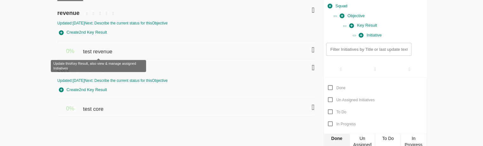  Describe the element at coordinates (341, 112) in the screenshot. I see `span: To Do` at that location.